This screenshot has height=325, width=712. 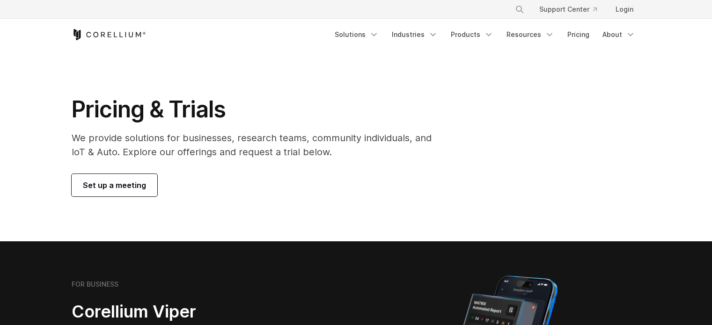 What do you see at coordinates (191, 312) in the screenshot?
I see `h2: Corellium Viper` at bounding box center [191, 312].